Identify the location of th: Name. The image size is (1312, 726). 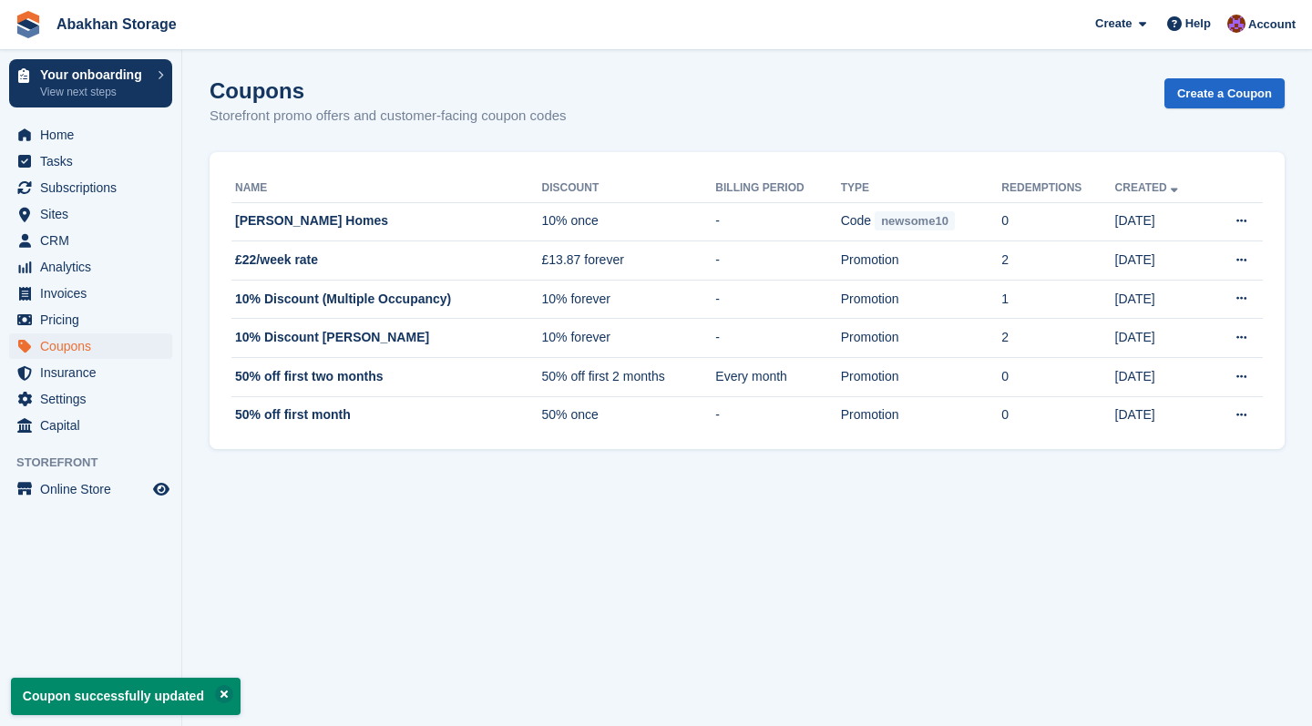
(386, 189).